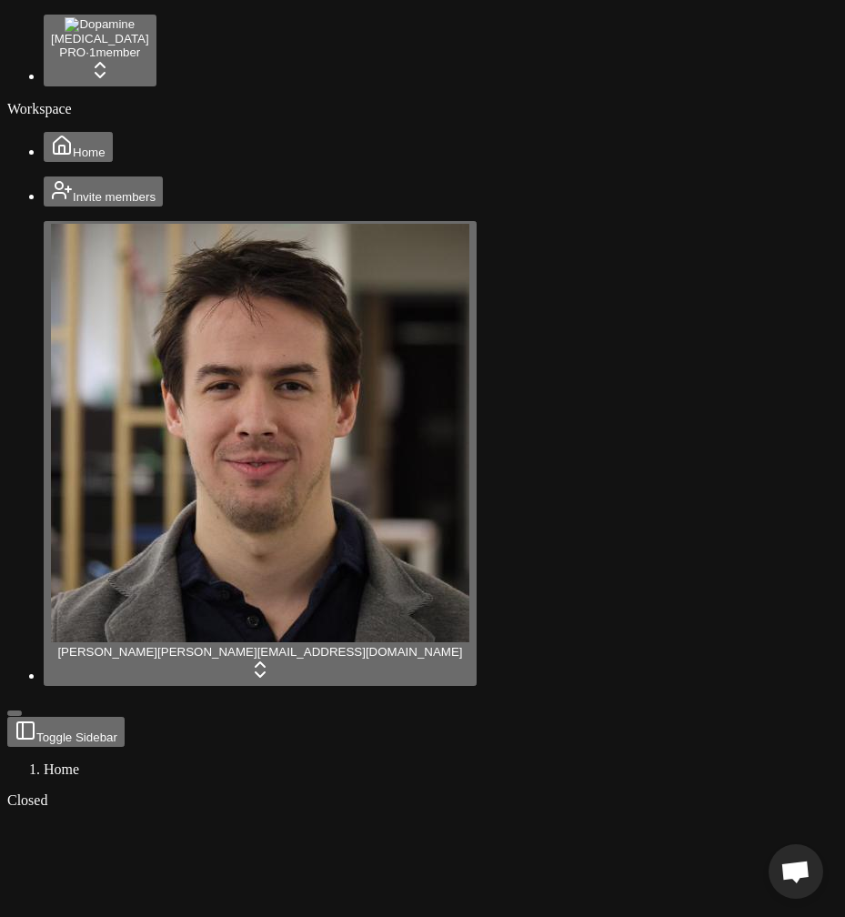 Image resolution: width=845 pixels, height=917 pixels. What do you see at coordinates (260, 433) in the screenshot?
I see `img: Jonathan Beurel` at bounding box center [260, 433].